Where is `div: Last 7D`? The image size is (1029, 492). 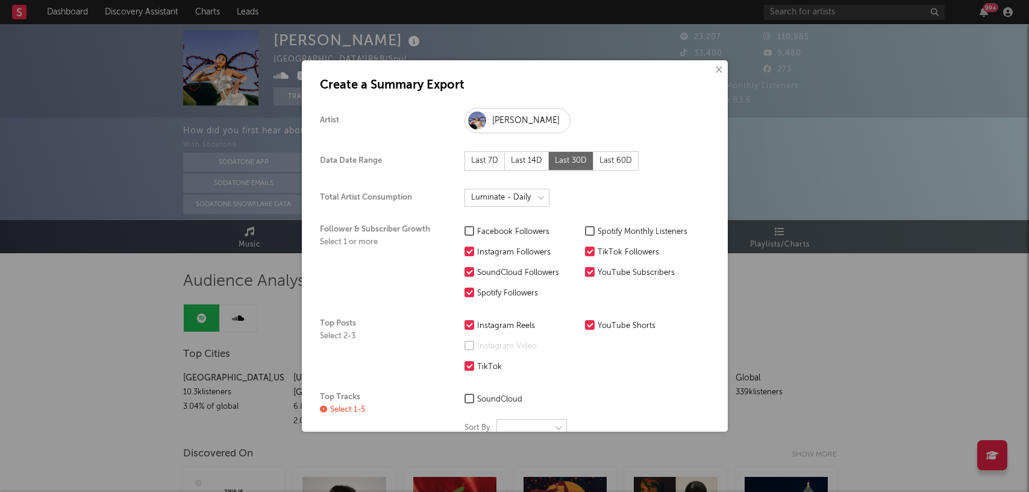 div: Last 7D is located at coordinates (485, 161).